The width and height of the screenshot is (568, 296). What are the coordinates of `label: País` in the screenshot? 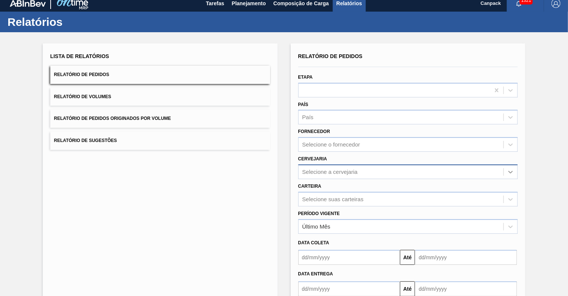 It's located at (303, 105).